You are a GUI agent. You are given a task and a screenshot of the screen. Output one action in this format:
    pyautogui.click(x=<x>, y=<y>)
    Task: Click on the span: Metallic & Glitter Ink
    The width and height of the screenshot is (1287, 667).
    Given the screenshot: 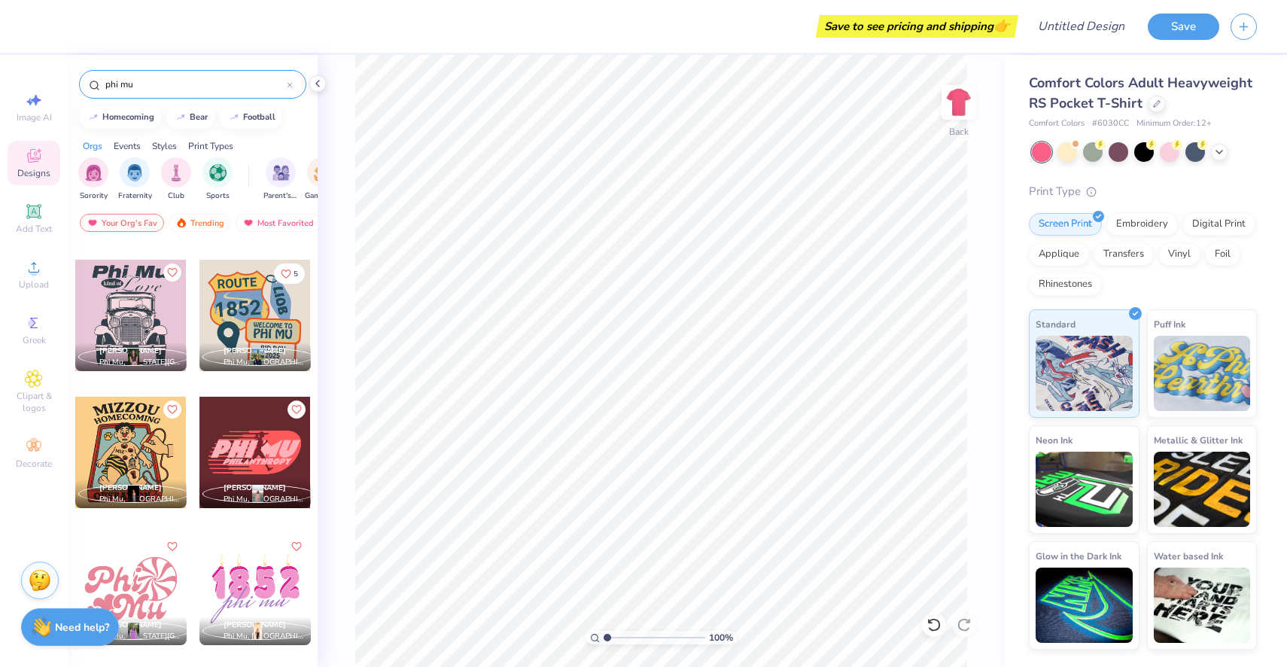 What is the action you would take?
    pyautogui.click(x=1198, y=439)
    